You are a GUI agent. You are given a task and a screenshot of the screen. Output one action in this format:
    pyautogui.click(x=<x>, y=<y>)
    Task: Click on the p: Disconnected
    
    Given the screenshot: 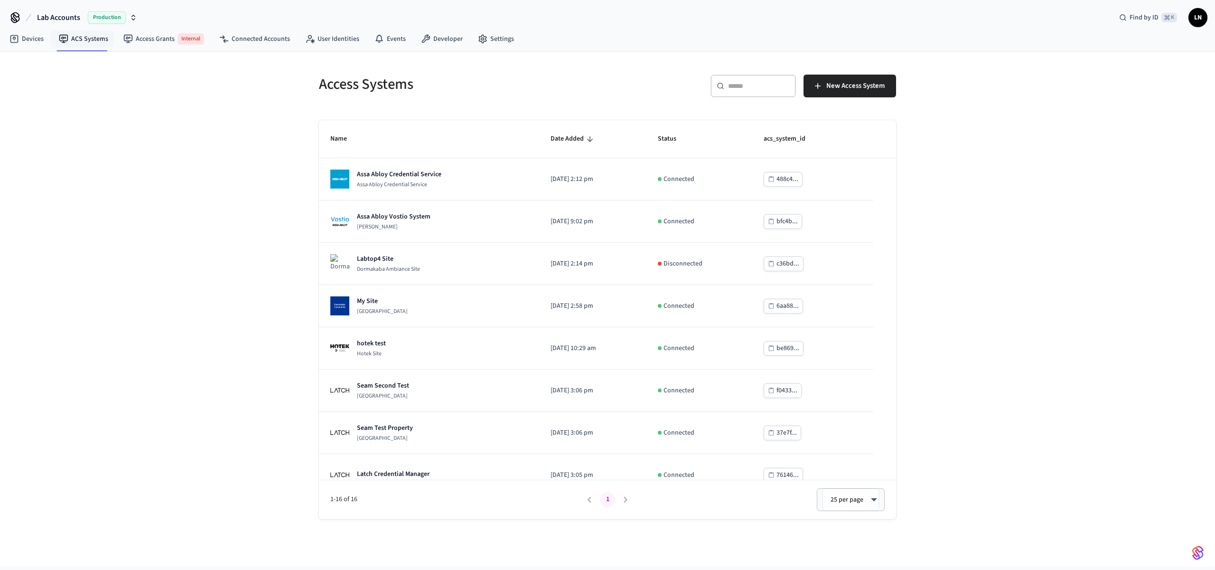 What is the action you would take?
    pyautogui.click(x=683, y=263)
    